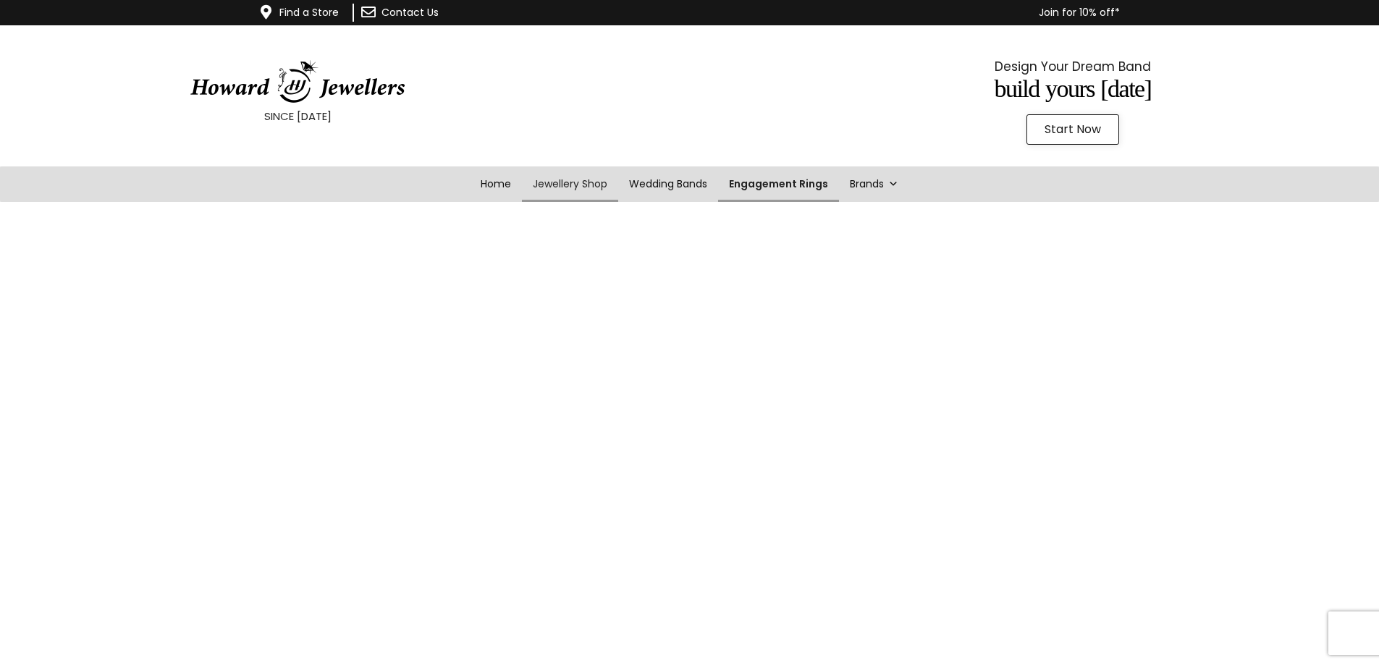 The height and width of the screenshot is (665, 1379). Describe the element at coordinates (1073, 130) in the screenshot. I see `span: Start Now` at that location.